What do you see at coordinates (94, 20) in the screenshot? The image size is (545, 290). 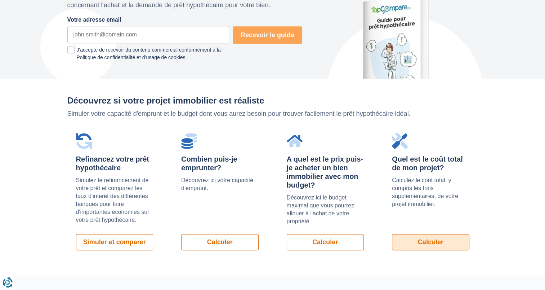 I see `label: Votre adresse email` at bounding box center [94, 20].